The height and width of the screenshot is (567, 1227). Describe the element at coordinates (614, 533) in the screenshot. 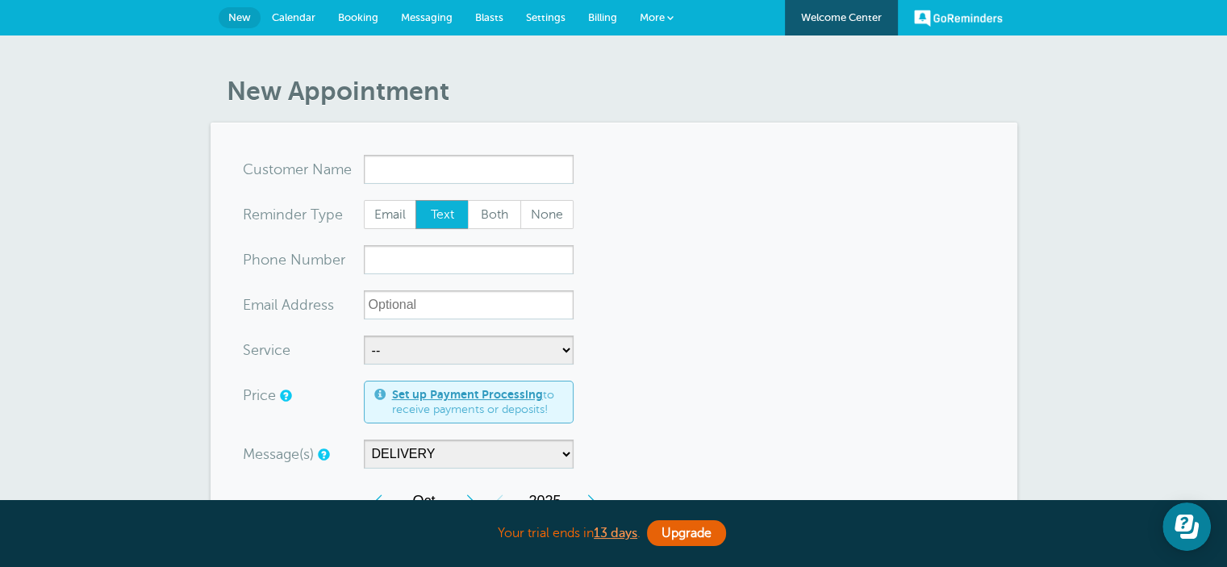

I see `div: Your trial ends in .` at that location.